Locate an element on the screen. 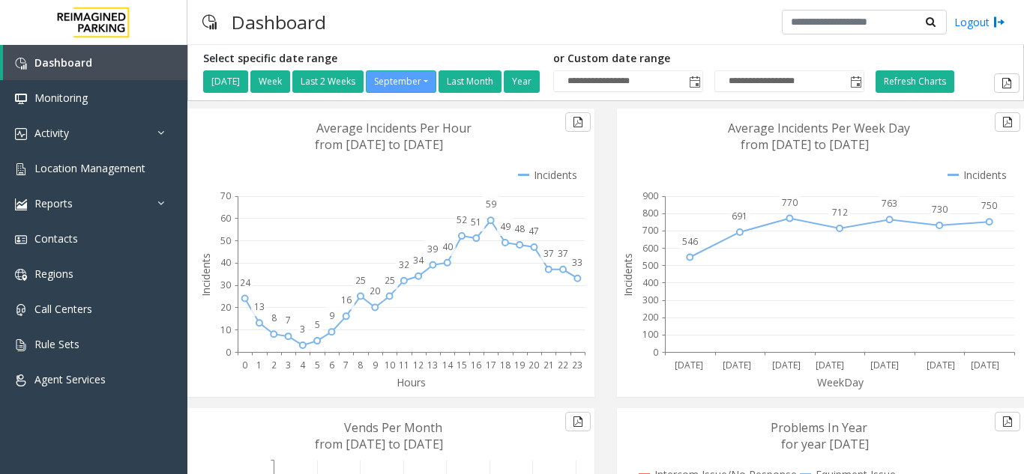  text: 39 is located at coordinates (432, 249).